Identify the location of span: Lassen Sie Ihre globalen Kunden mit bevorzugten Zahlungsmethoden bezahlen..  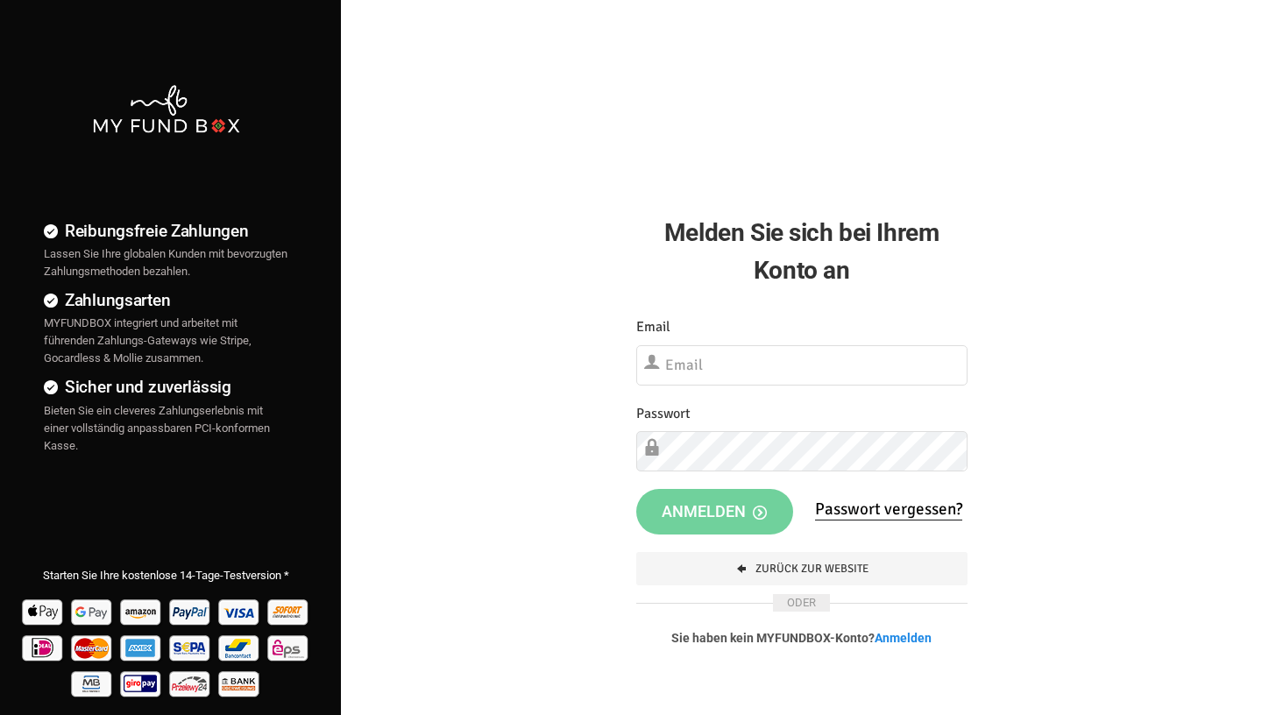
(166, 262).